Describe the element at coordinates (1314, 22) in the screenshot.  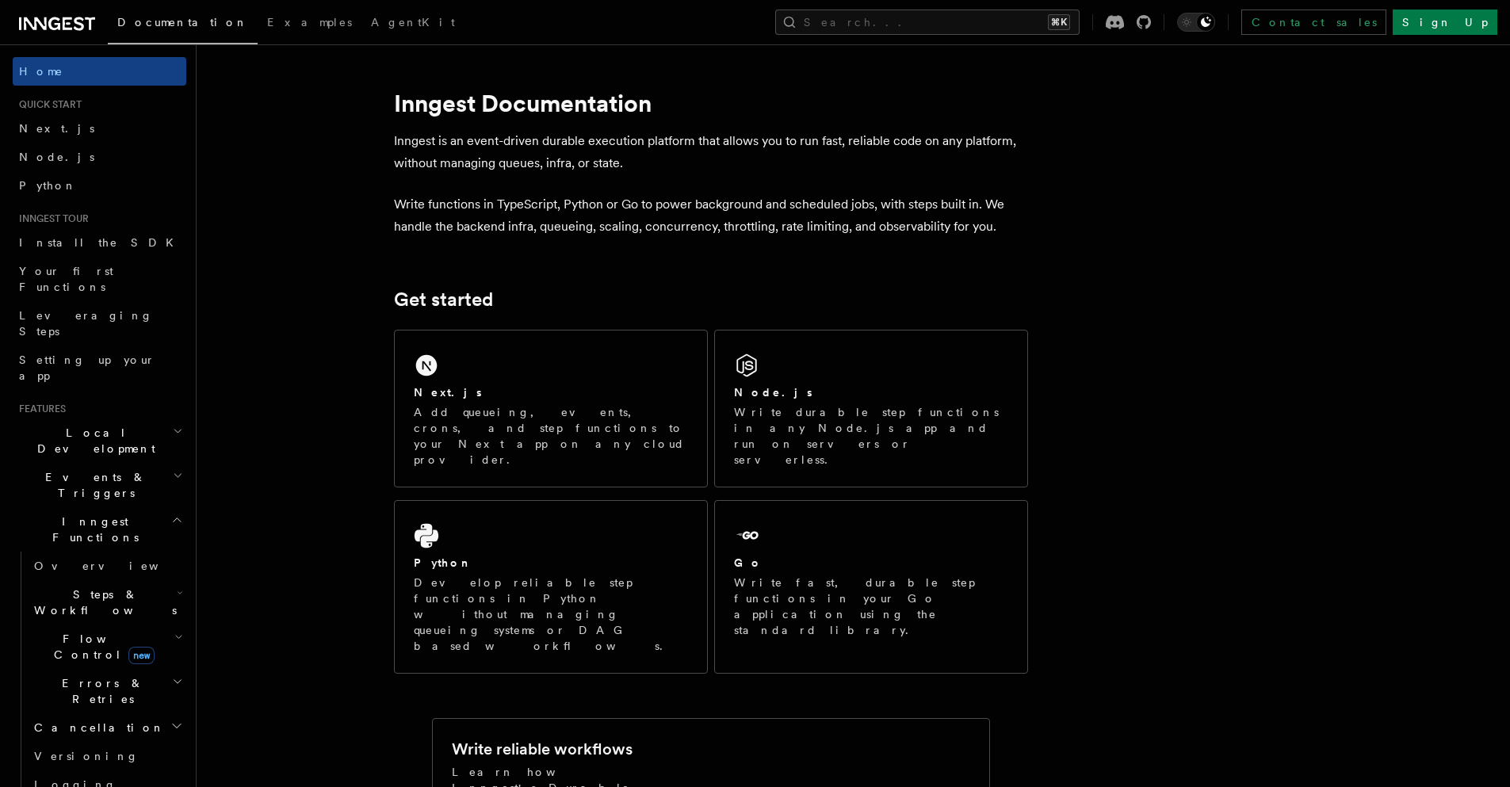
I see `a: Contact sales` at that location.